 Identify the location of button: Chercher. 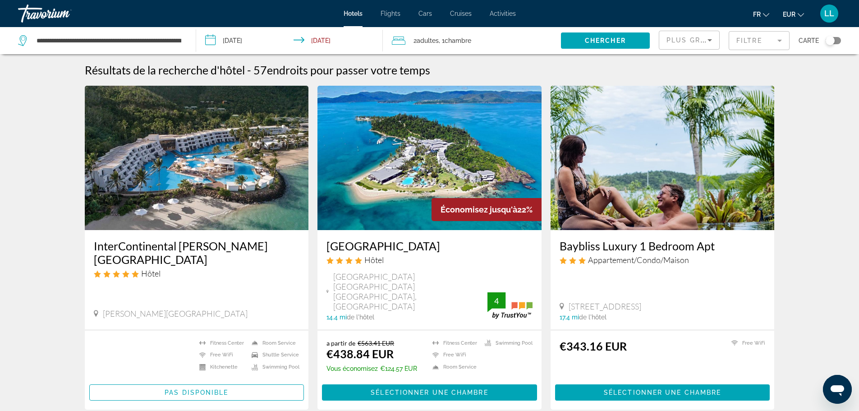
(605, 41).